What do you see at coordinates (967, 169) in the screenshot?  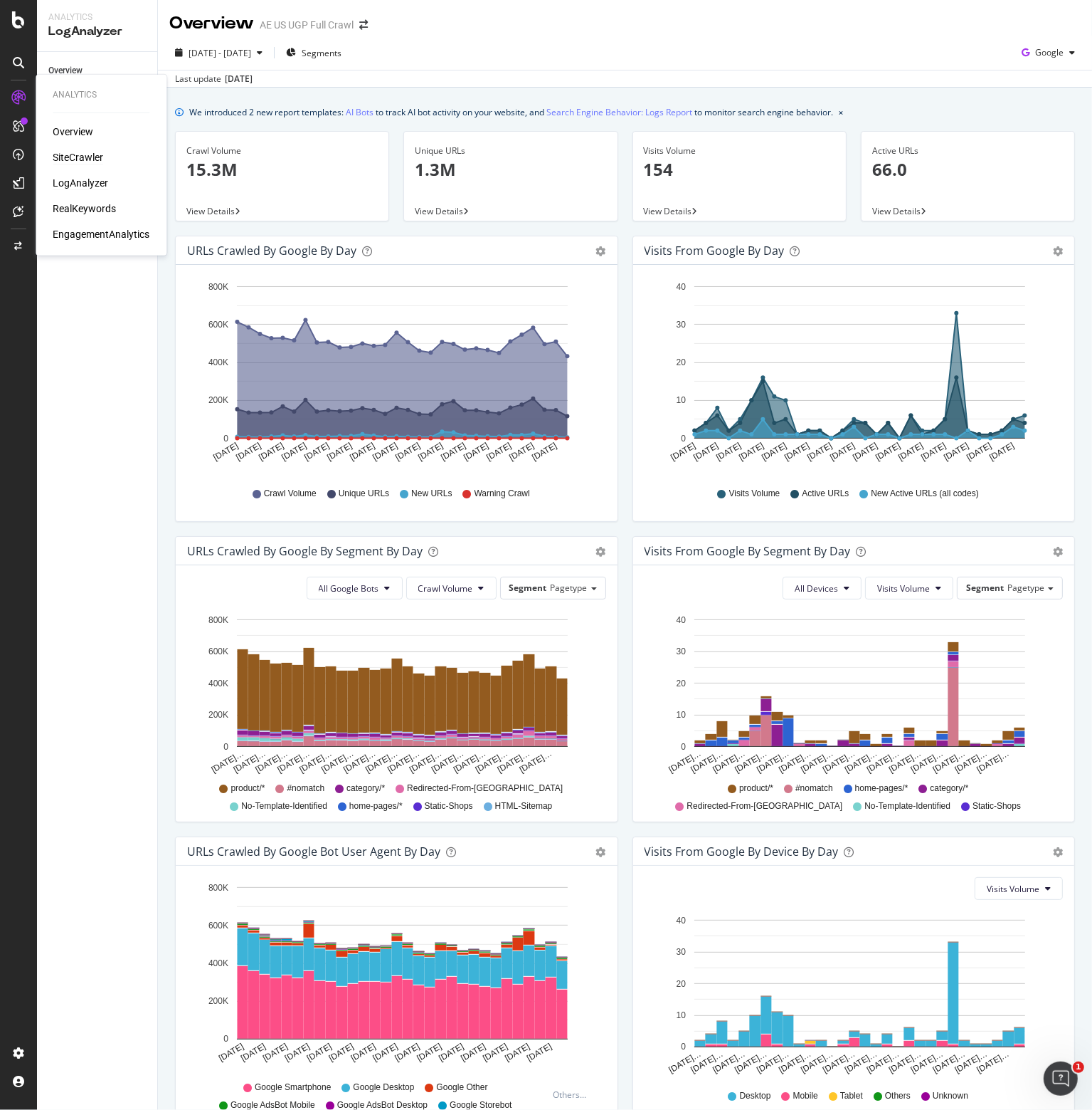 I see `p: 66.0` at bounding box center [967, 169].